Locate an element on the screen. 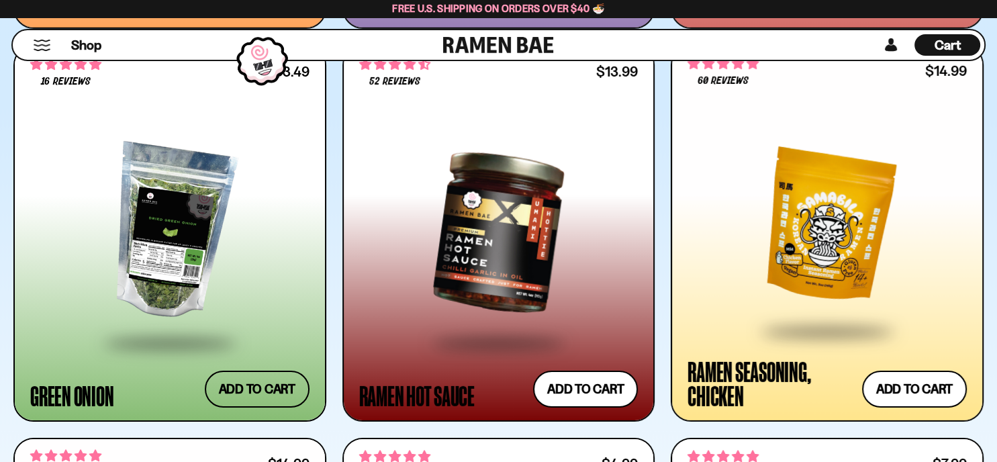 This screenshot has width=997, height=462. div: $14.99 is located at coordinates (946, 71).